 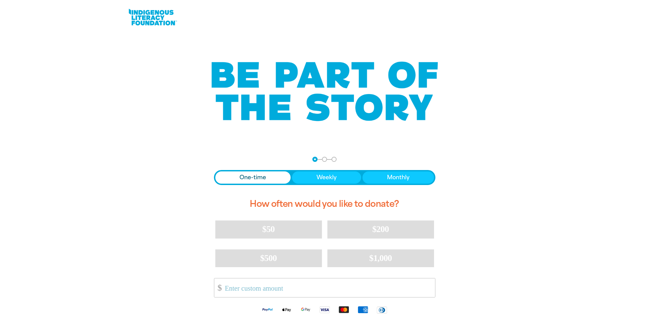 What do you see at coordinates (269, 229) in the screenshot?
I see `button: $50` at bounding box center [269, 229].